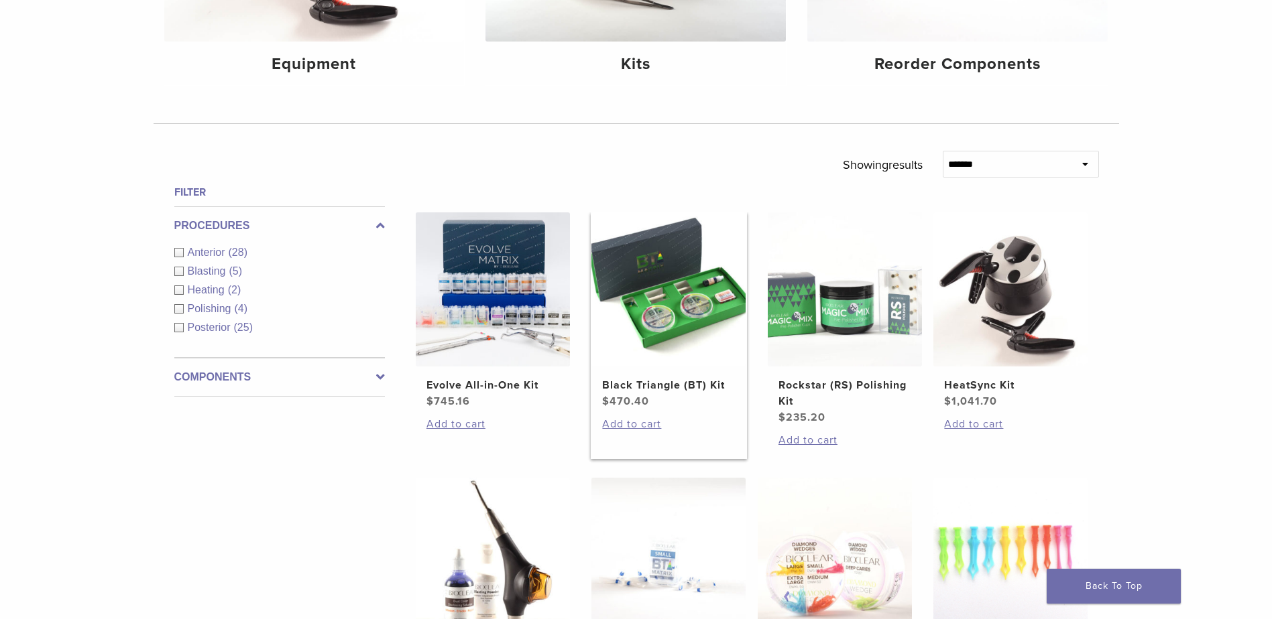 The width and height of the screenshot is (1272, 619). Describe the element at coordinates (970, 402) in the screenshot. I see `bdi: 1,041.70` at that location.